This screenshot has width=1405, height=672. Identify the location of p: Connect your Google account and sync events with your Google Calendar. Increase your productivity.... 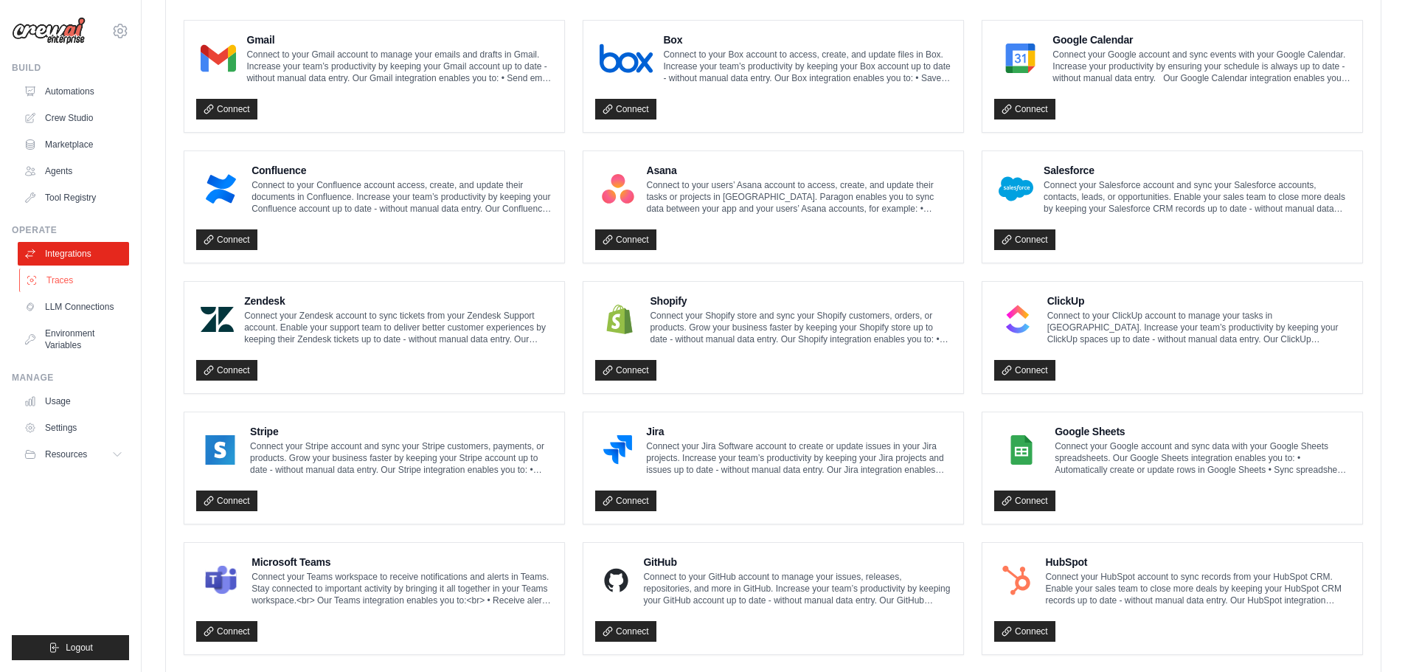
(1201, 66).